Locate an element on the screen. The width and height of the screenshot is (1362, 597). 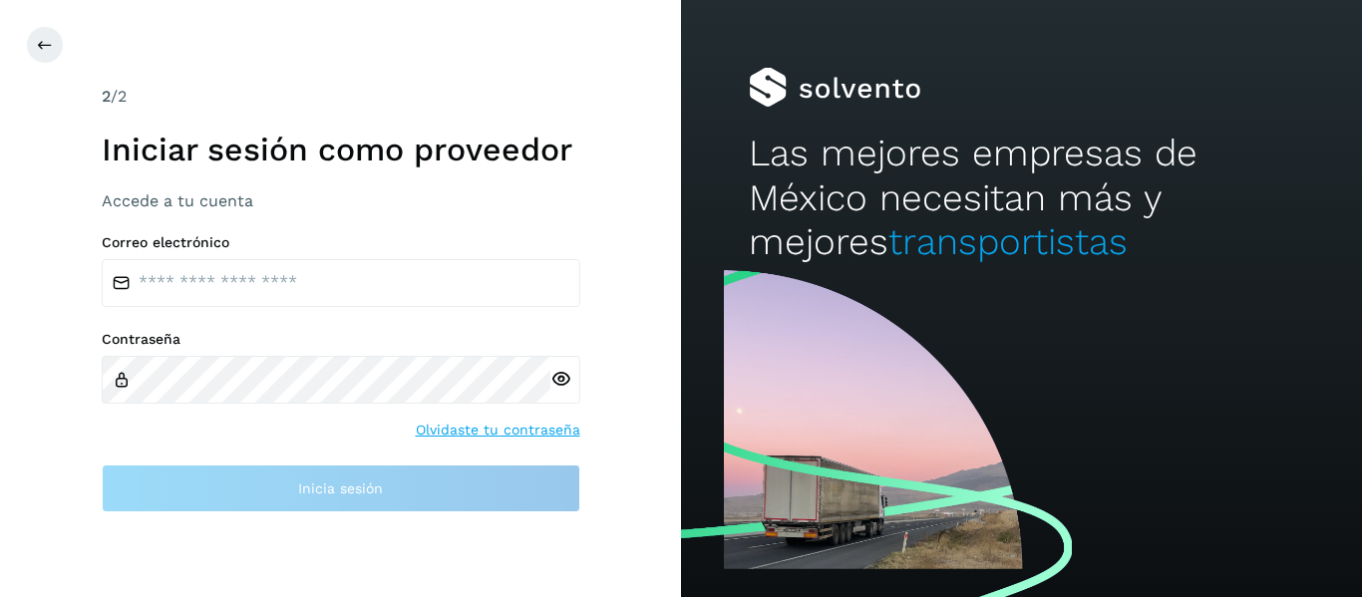
button: Inicia sesión is located at coordinates (341, 489).